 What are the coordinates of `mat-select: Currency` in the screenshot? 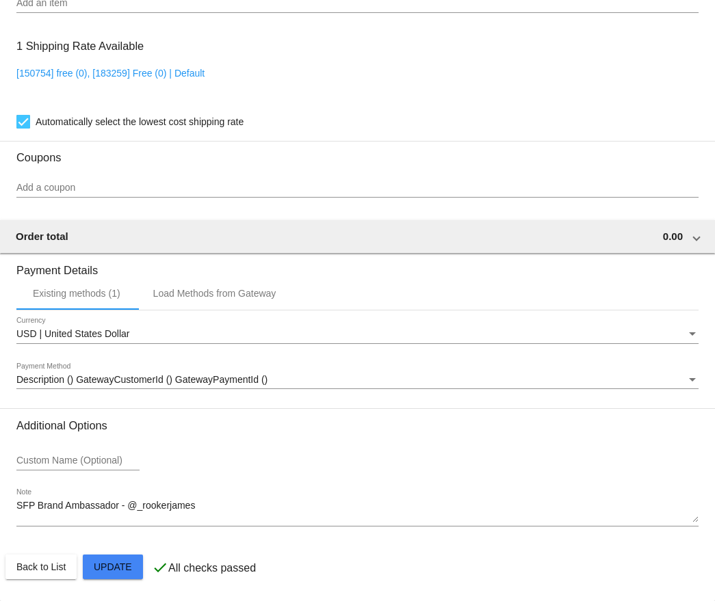 It's located at (357, 335).